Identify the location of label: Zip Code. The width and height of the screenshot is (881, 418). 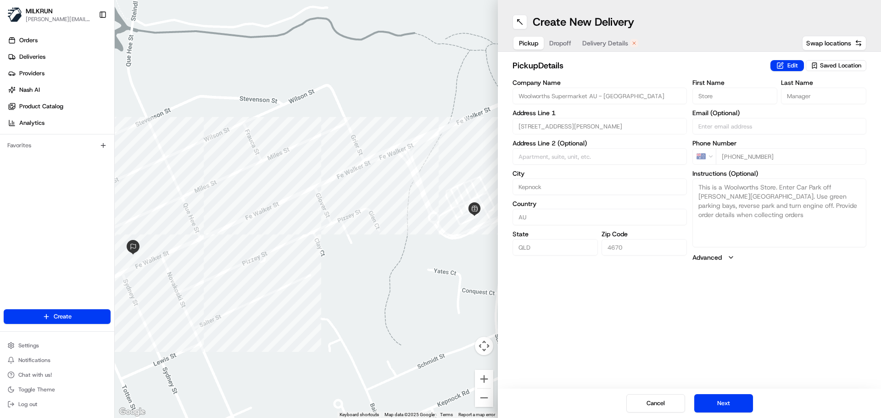
(644, 234).